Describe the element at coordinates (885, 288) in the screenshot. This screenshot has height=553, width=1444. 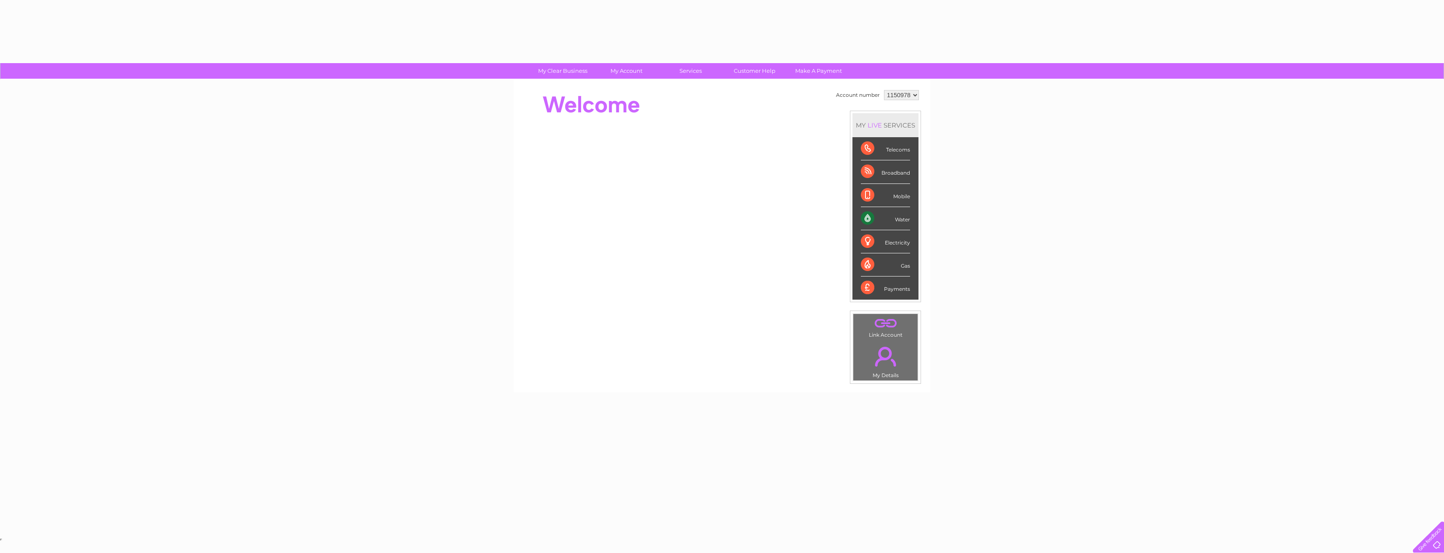
I see `div: Payments` at that location.